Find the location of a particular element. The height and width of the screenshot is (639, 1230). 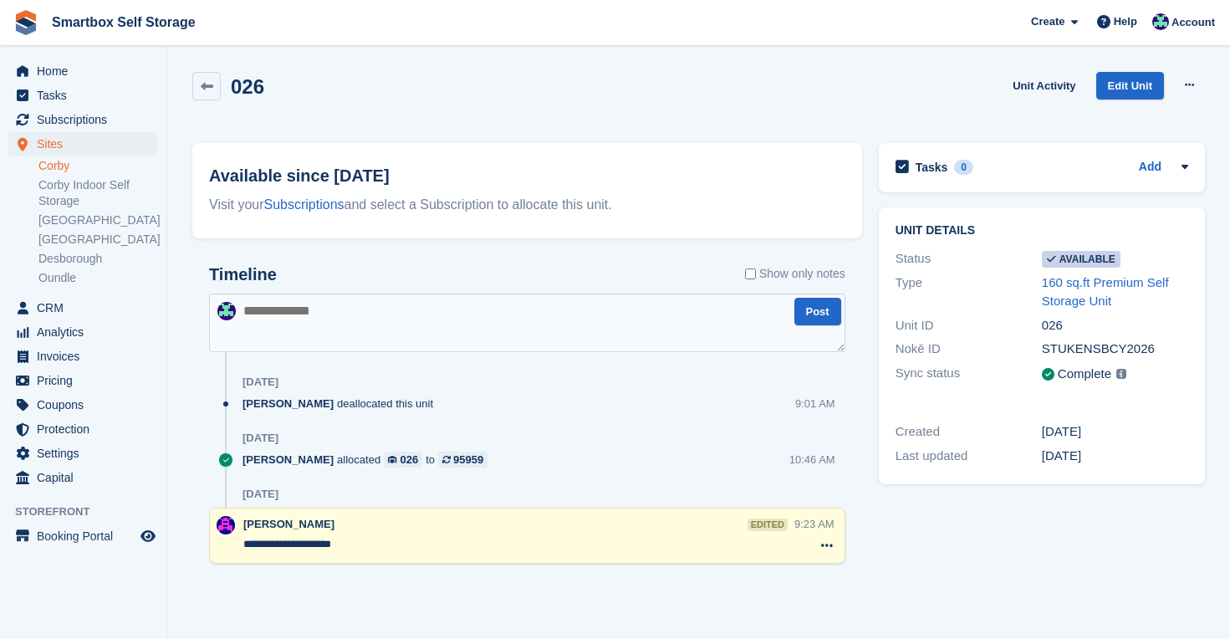

a: Subscriptions is located at coordinates (304, 204).